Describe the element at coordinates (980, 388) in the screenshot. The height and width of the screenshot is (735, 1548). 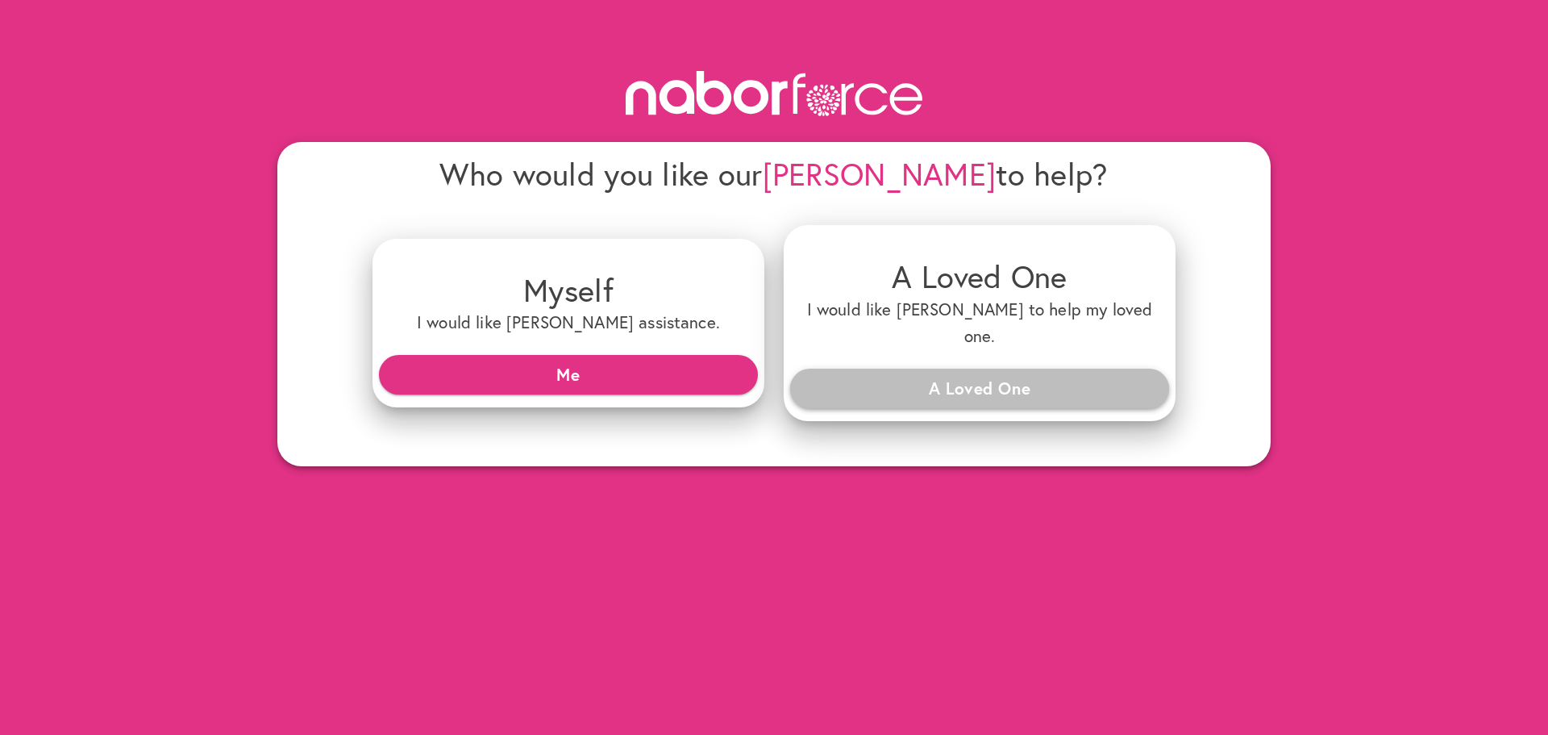
I see `button: A Loved One` at that location.